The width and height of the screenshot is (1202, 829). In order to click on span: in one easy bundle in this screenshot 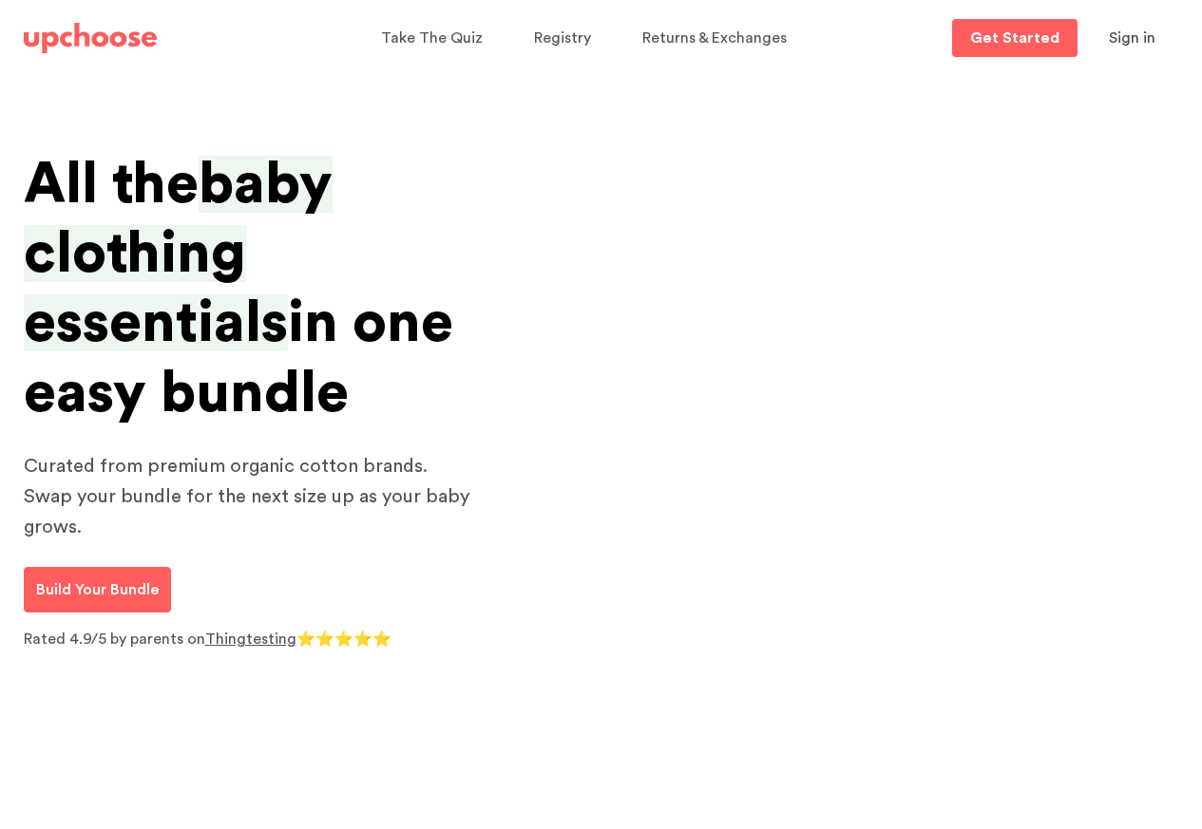, I will do `click(238, 357)`.